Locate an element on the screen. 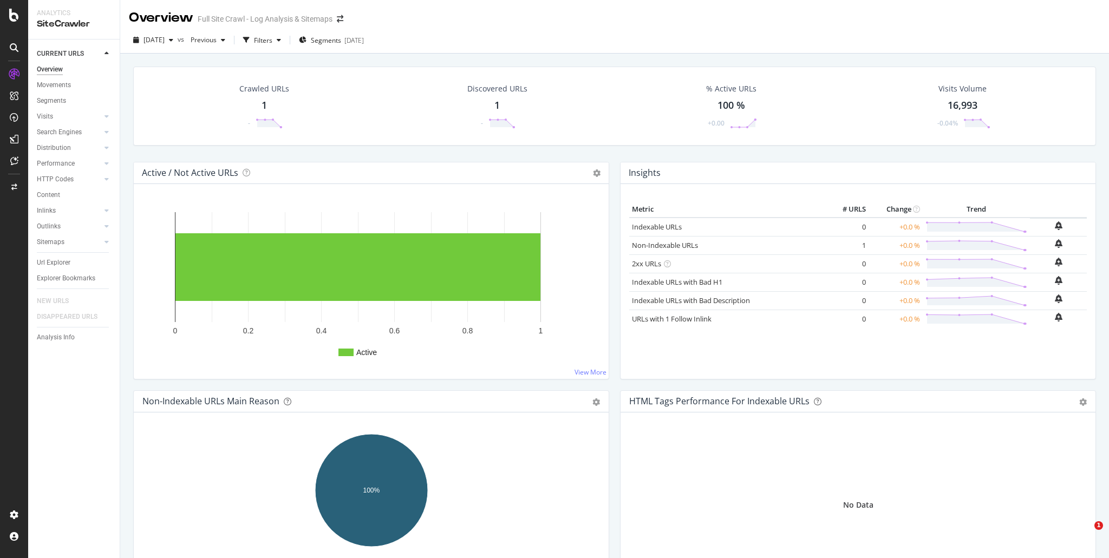 The height and width of the screenshot is (558, 1109). div: Performance is located at coordinates (56, 164).